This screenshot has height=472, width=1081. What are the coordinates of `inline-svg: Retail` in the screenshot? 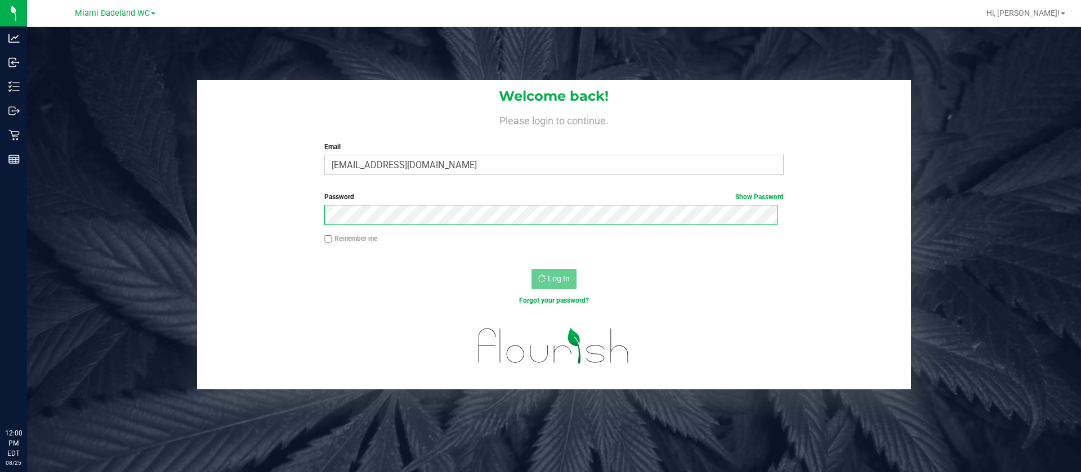 It's located at (14, 135).